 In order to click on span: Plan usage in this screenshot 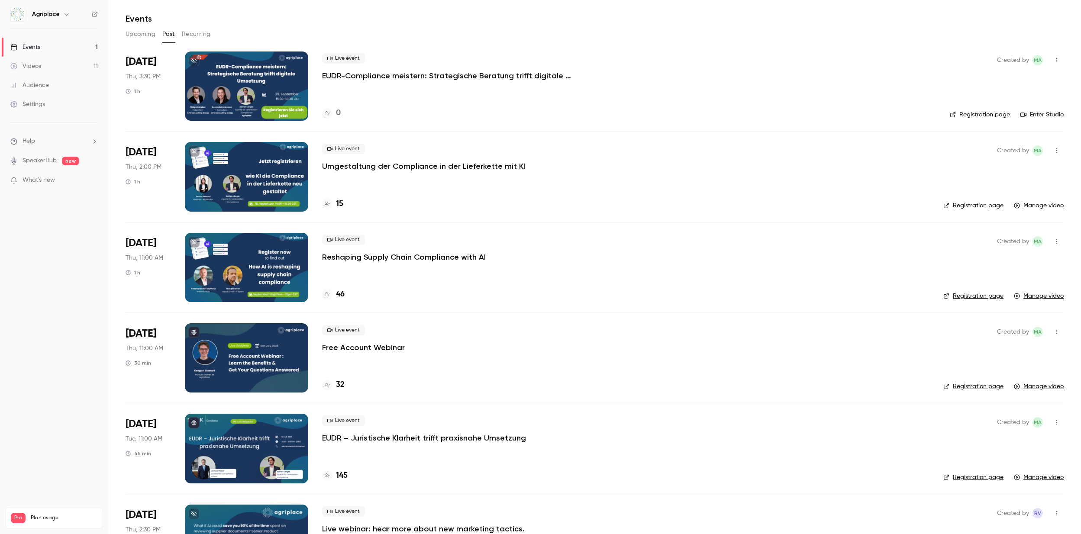, I will do `click(64, 518)`.